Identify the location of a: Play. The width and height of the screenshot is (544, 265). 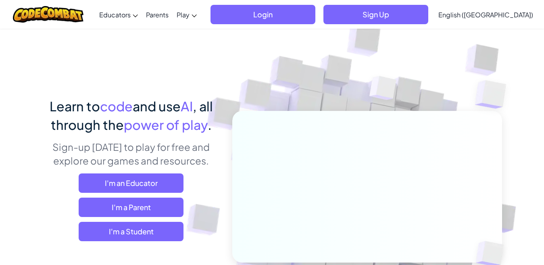
(187, 15).